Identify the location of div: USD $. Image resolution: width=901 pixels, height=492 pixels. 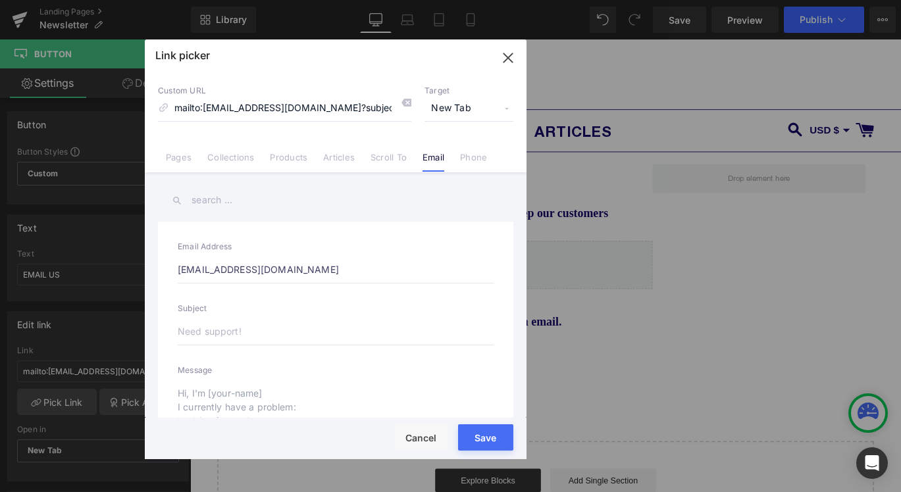
(711, 102).